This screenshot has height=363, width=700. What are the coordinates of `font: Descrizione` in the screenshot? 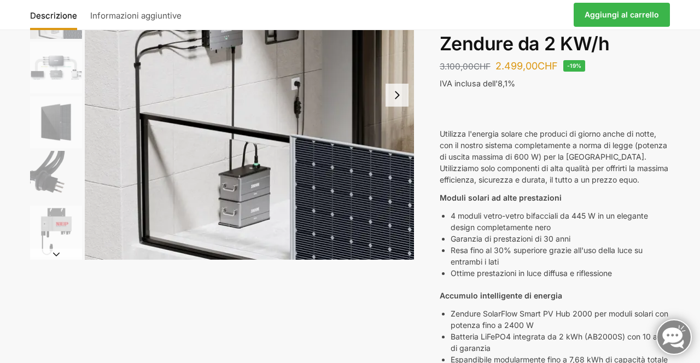 It's located at (54, 15).